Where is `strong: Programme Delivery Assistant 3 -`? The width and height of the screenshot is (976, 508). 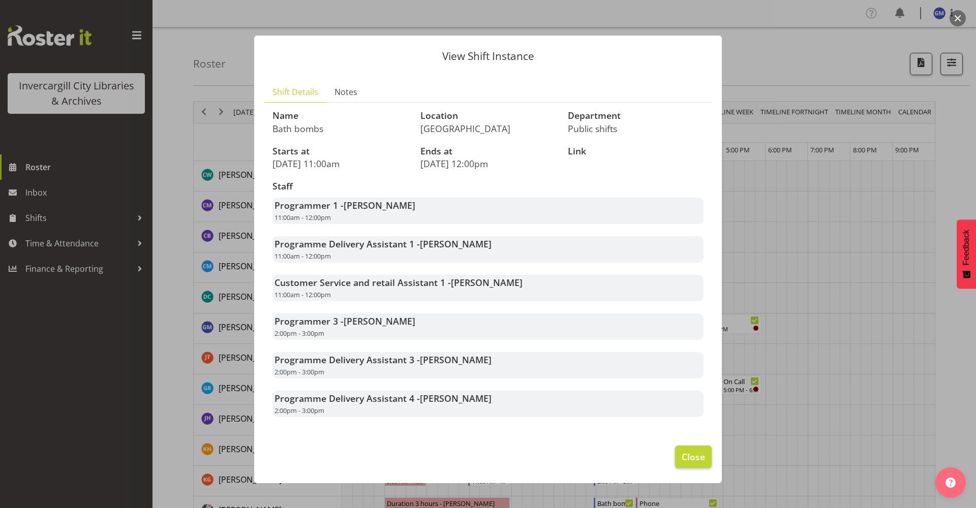 strong: Programme Delivery Assistant 3 - is located at coordinates (383, 360).